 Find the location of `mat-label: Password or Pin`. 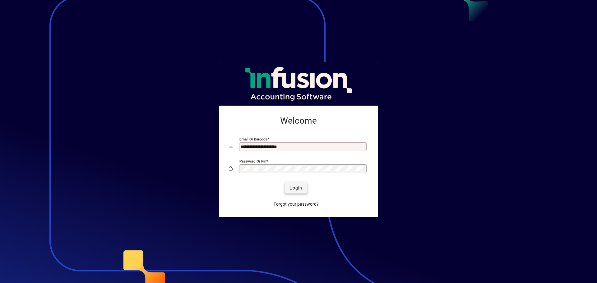

mat-label: Password or Pin is located at coordinates (253, 161).